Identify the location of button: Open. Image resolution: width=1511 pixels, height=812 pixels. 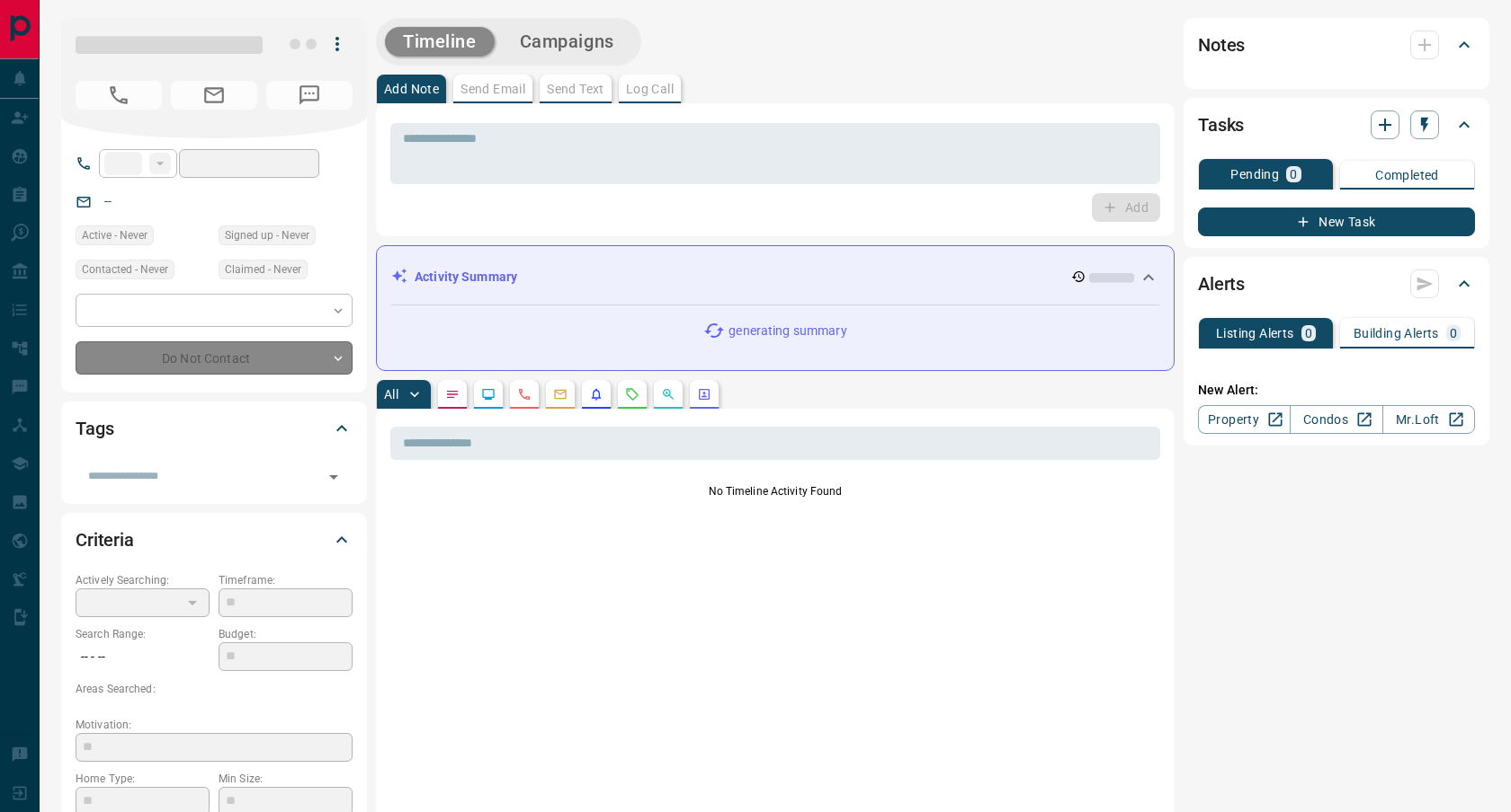
(334, 477).